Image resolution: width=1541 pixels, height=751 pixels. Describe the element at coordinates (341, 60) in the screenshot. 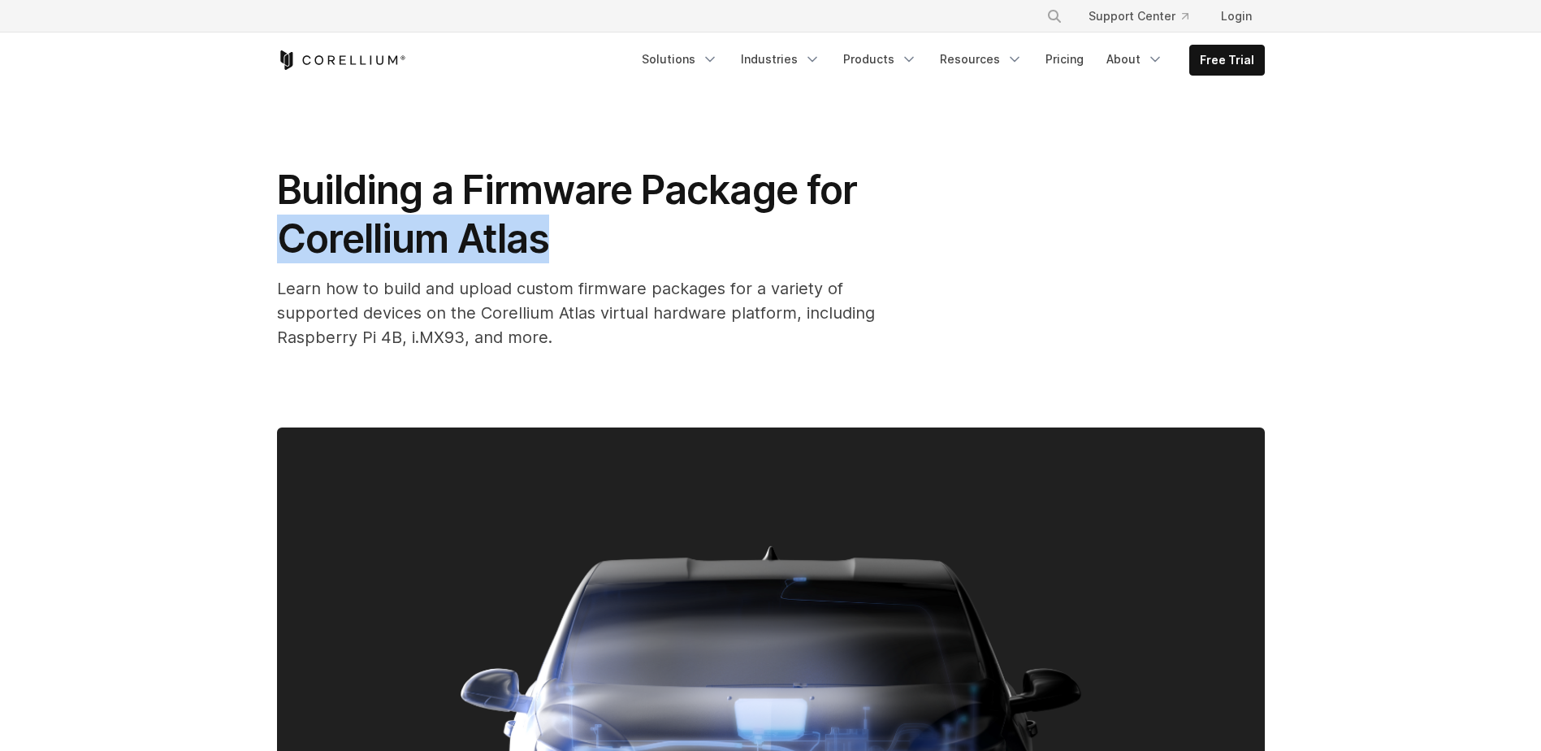

I see `a: Corellium Home` at that location.